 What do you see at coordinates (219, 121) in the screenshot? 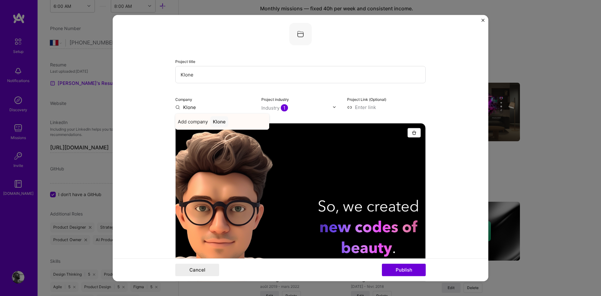
I see `div: Klone` at bounding box center [219, 121].